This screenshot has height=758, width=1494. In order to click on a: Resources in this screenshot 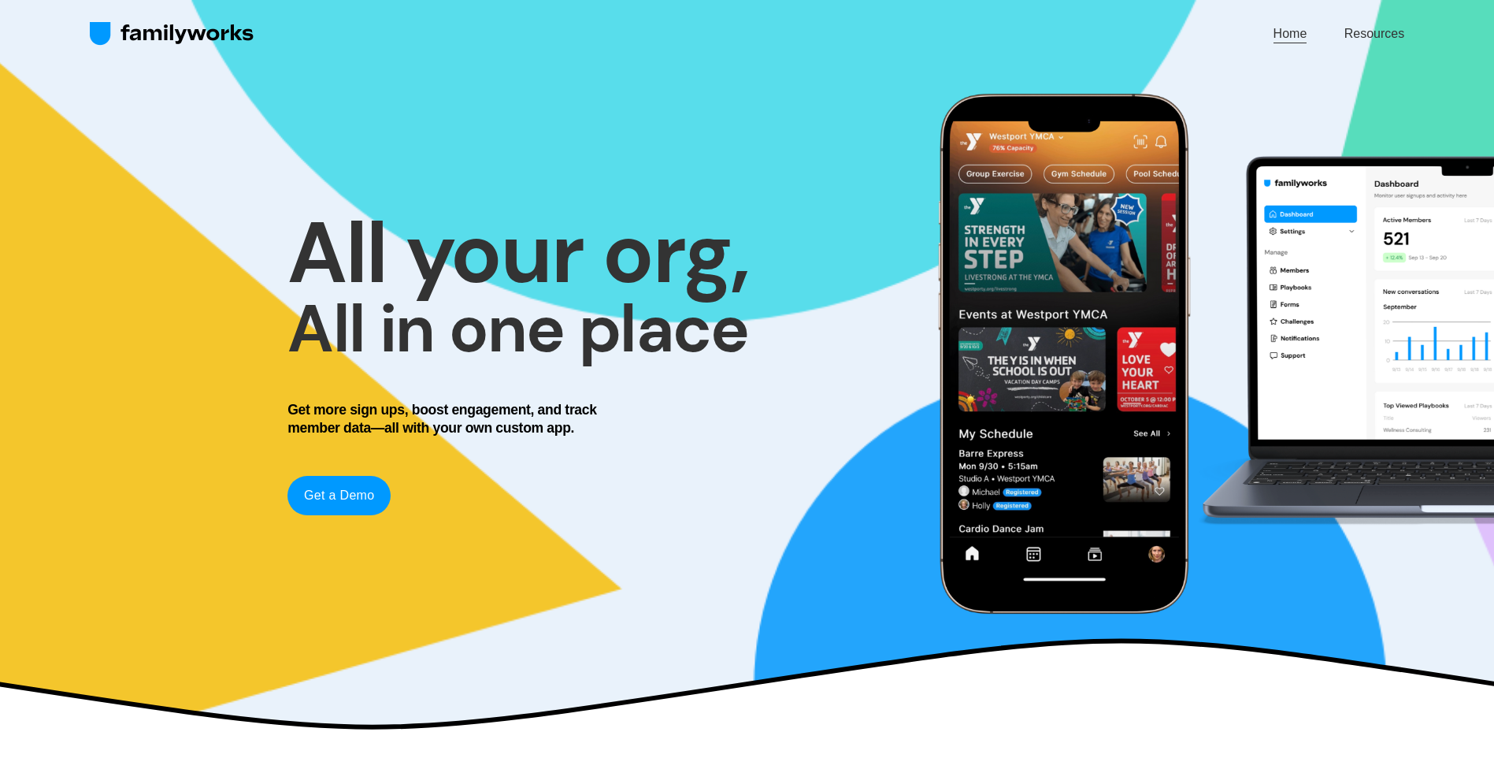, I will do `click(1375, 33)`.